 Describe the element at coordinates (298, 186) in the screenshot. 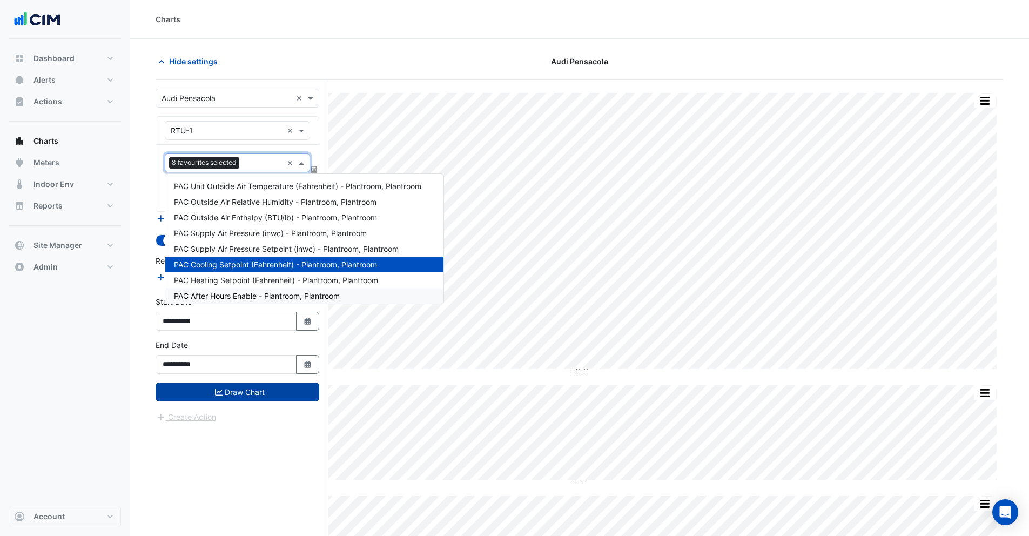

I see `span: PAC Unit Outside Air Temperature (Fahrenheit) - Plantroom, Plantroom` at that location.